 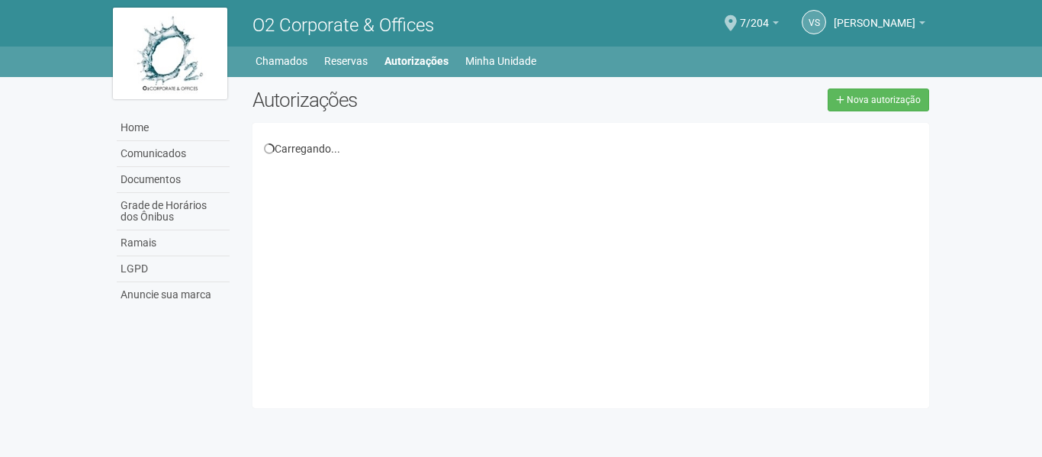 I want to click on img: logo.jpg, so click(x=170, y=53).